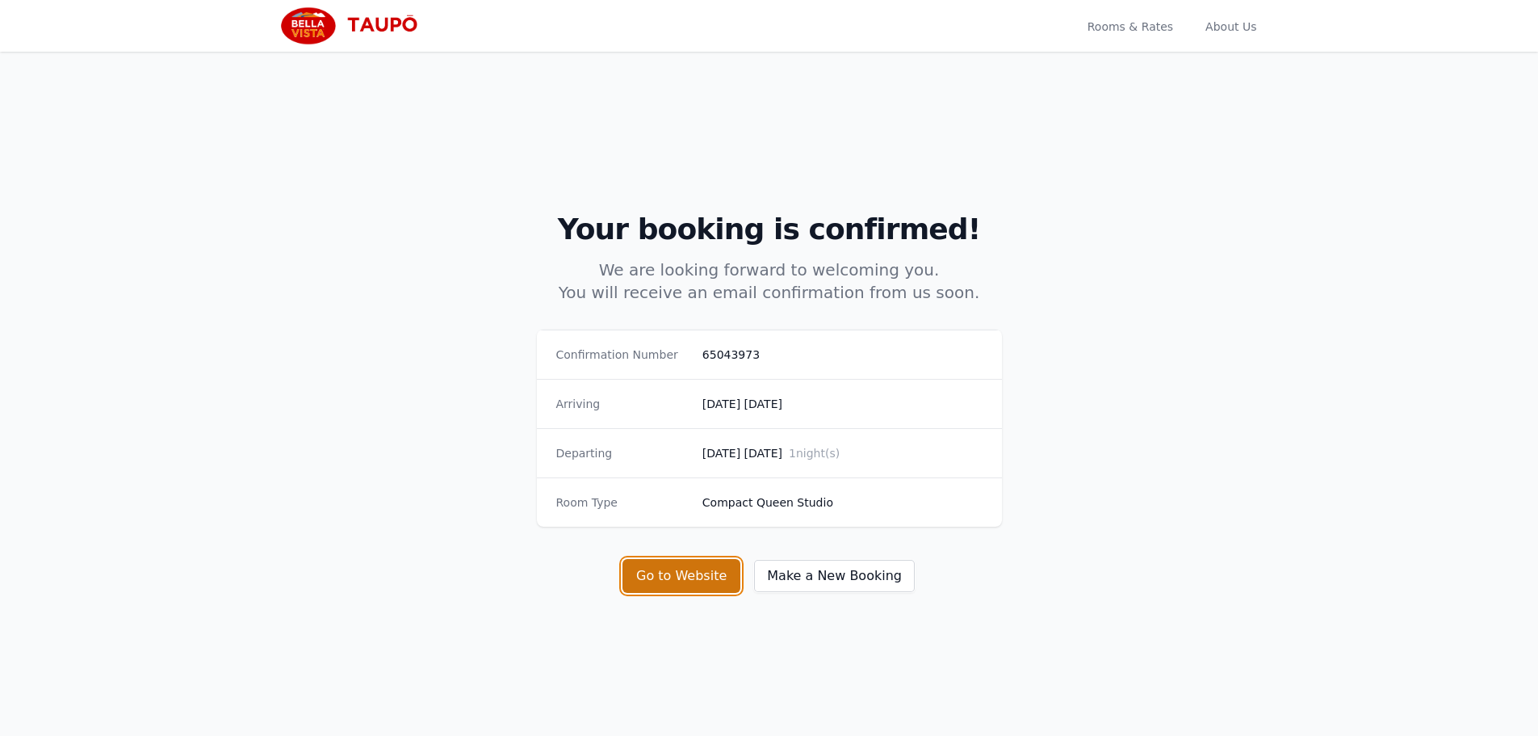  I want to click on h2: Your booking is confirmed!, so click(769, 229).